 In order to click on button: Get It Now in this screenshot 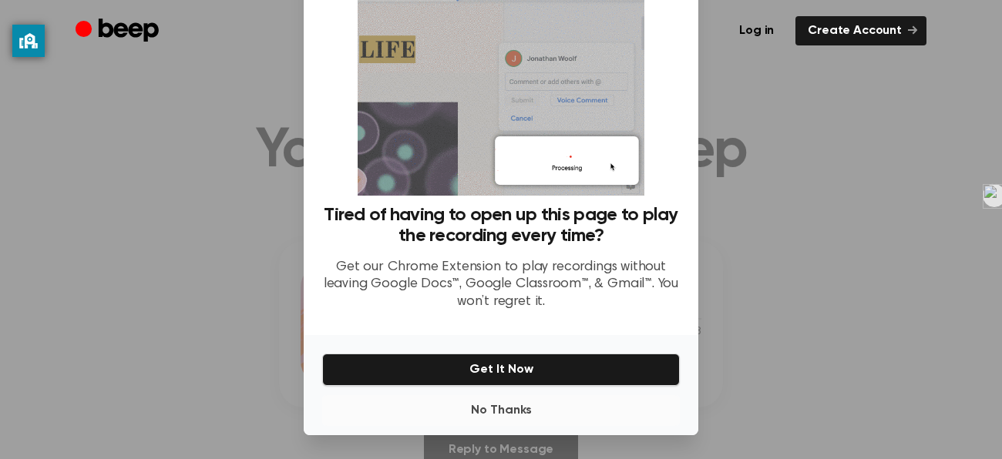, I will do `click(501, 370)`.